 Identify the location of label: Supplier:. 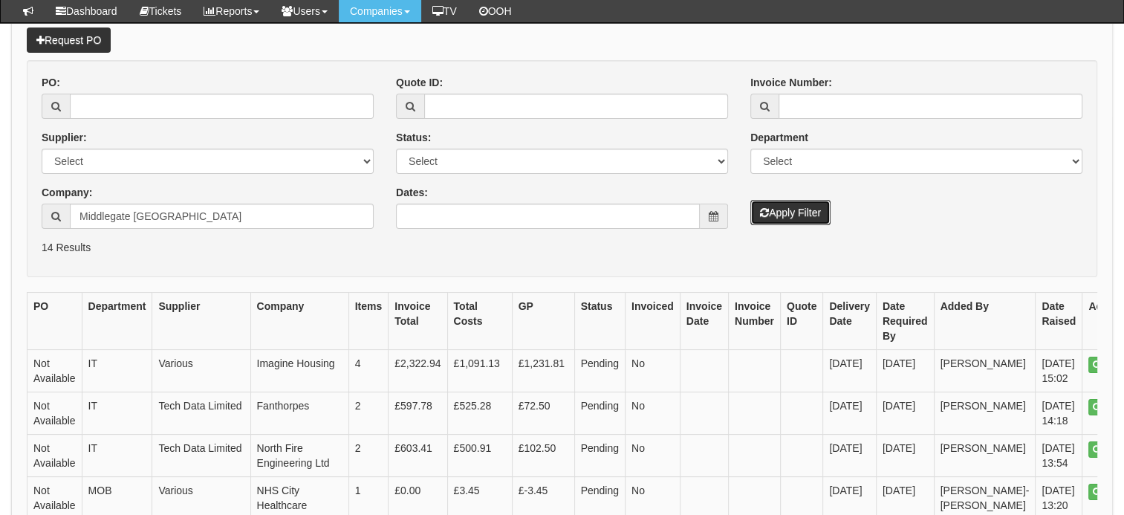
(64, 137).